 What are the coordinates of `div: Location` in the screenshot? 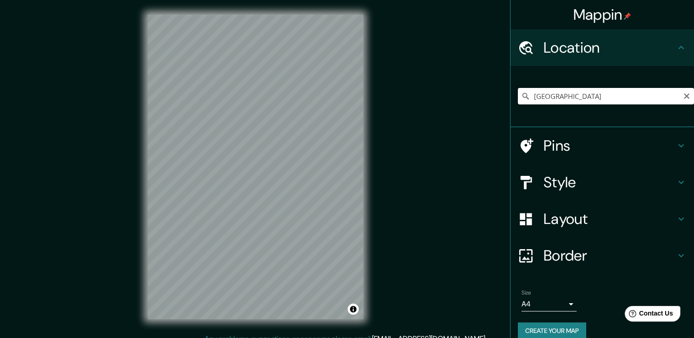 It's located at (602, 48).